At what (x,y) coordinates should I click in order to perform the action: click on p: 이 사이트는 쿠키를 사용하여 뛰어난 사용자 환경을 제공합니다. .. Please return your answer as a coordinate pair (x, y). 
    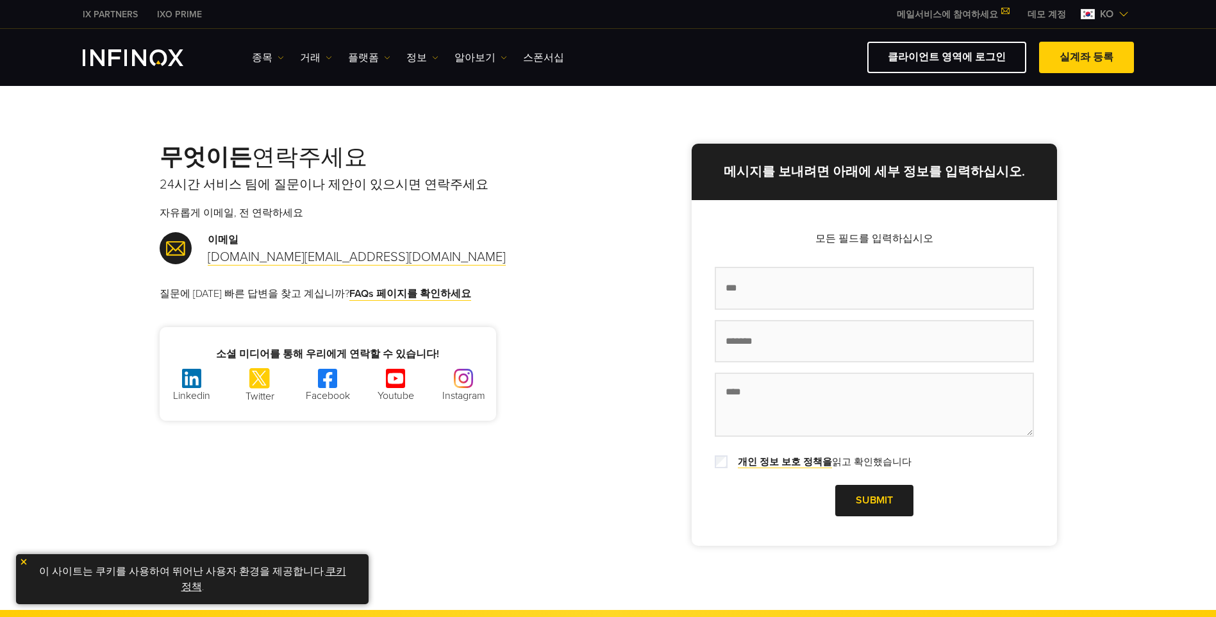
    Looking at the image, I should click on (192, 579).